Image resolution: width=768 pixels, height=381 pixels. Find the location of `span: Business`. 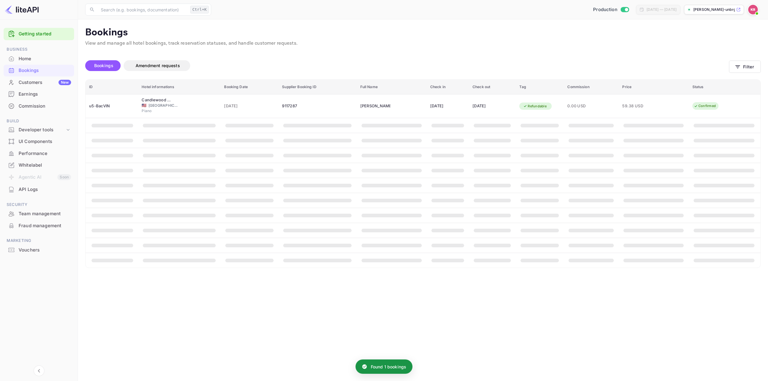

span: Business is located at coordinates (39, 50).